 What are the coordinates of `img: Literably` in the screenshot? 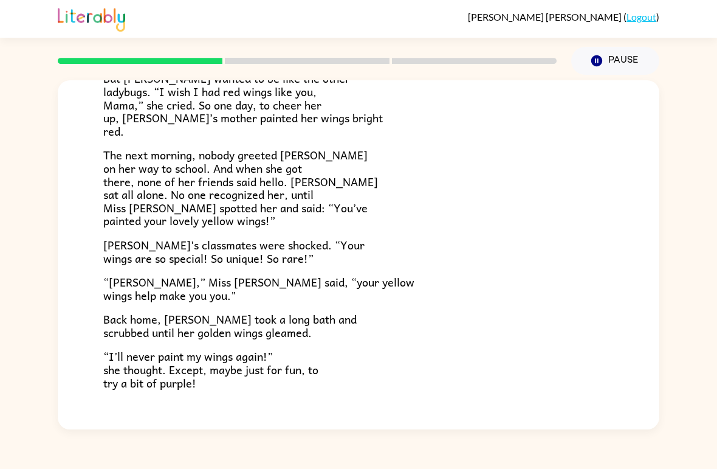 It's located at (91, 18).